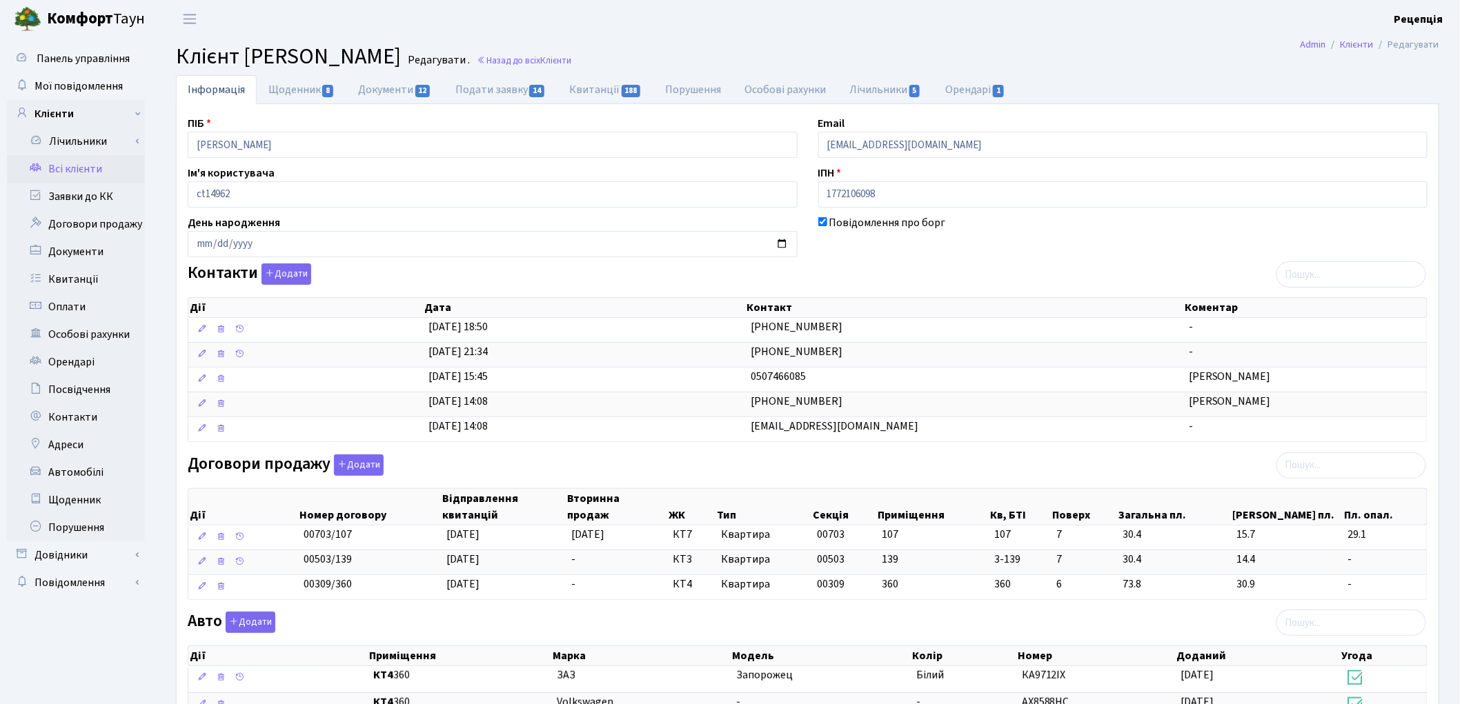  What do you see at coordinates (964, 308) in the screenshot?
I see `th: Контакт` at bounding box center [964, 308].